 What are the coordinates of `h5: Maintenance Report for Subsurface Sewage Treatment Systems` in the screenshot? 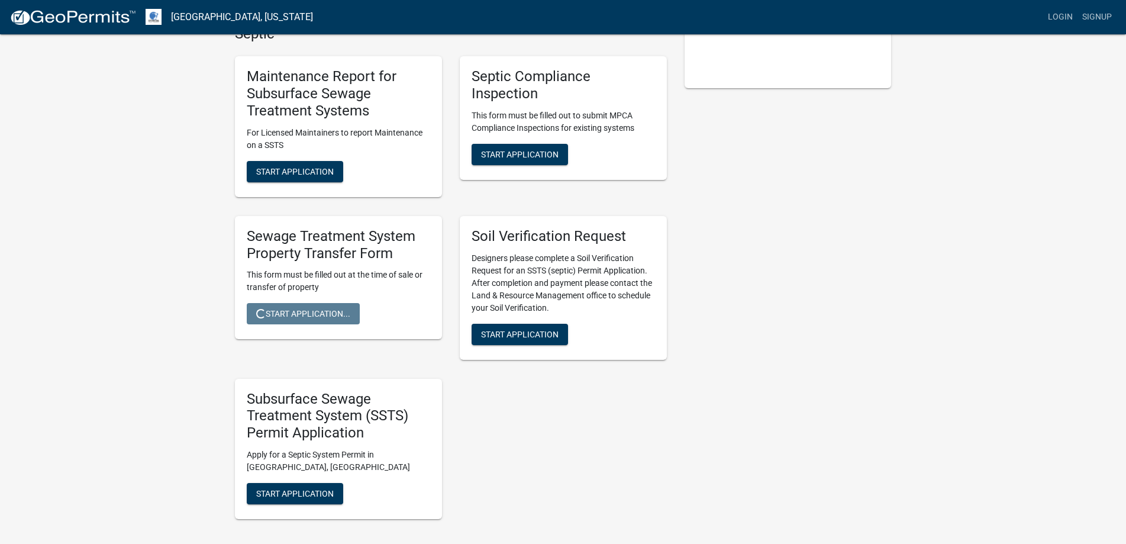 It's located at (338, 93).